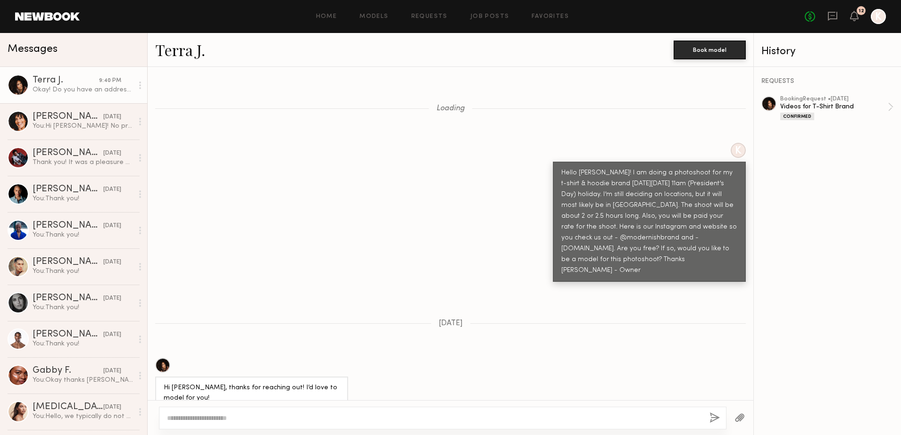 The height and width of the screenshot is (435, 901). I want to click on div: Terra J., so click(66, 81).